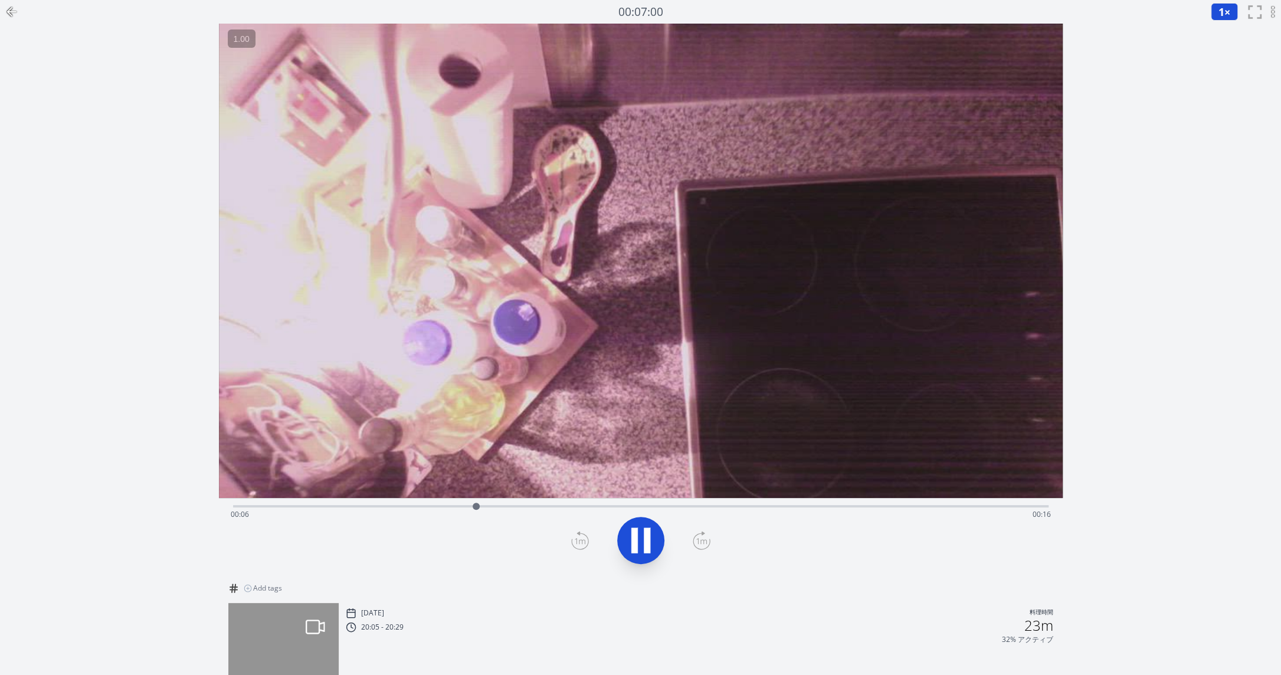  What do you see at coordinates (1039, 626) in the screenshot?
I see `h2: 23m` at bounding box center [1039, 626].